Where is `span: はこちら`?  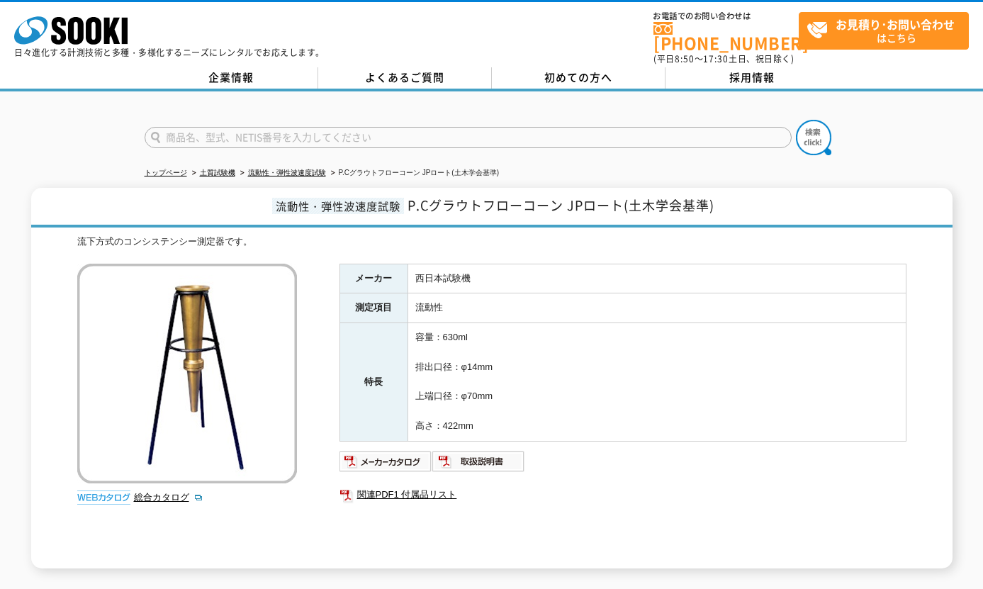
span: はこちら is located at coordinates (888, 30).